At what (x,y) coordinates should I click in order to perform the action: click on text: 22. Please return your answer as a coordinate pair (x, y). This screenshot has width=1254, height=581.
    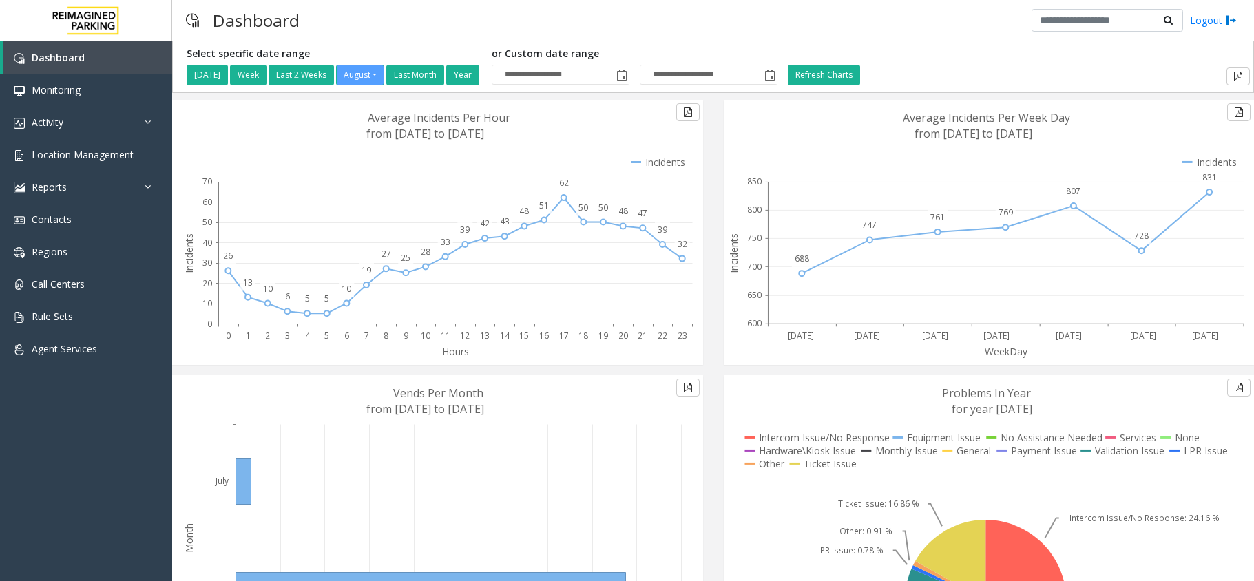
    Looking at the image, I should click on (663, 335).